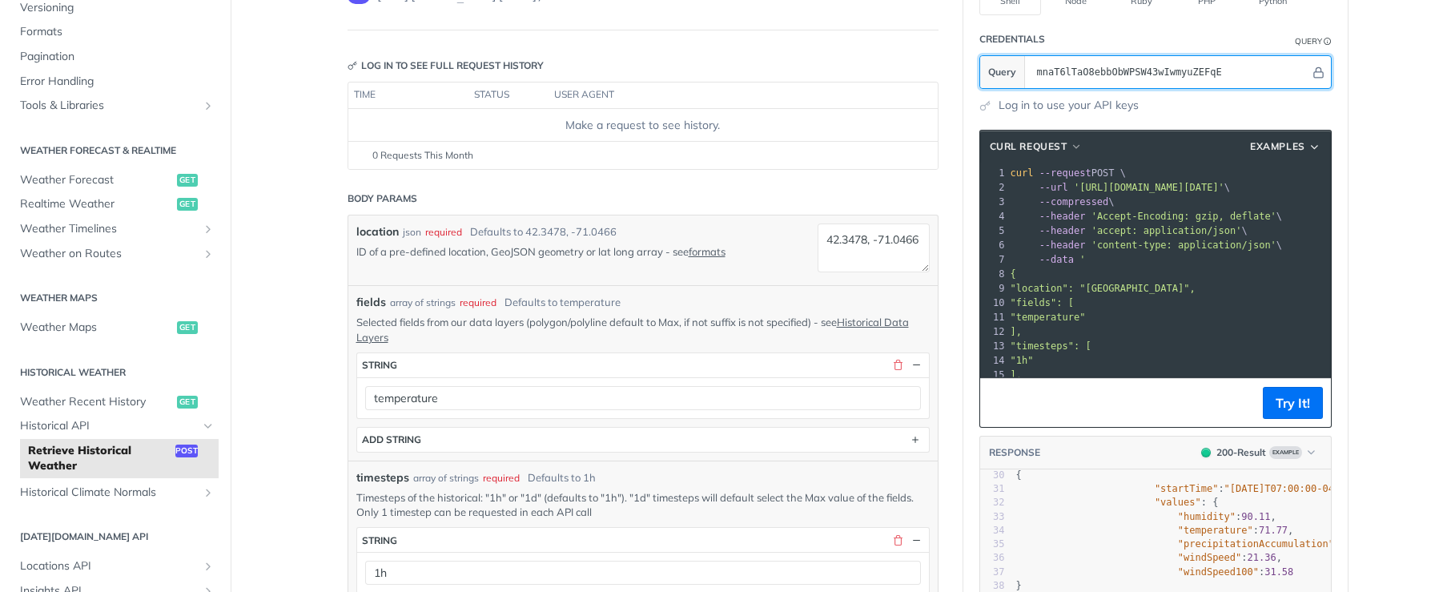 Image resolution: width=1439 pixels, height=592 pixels. Describe the element at coordinates (994, 231) in the screenshot. I see `div: 5` at that location.